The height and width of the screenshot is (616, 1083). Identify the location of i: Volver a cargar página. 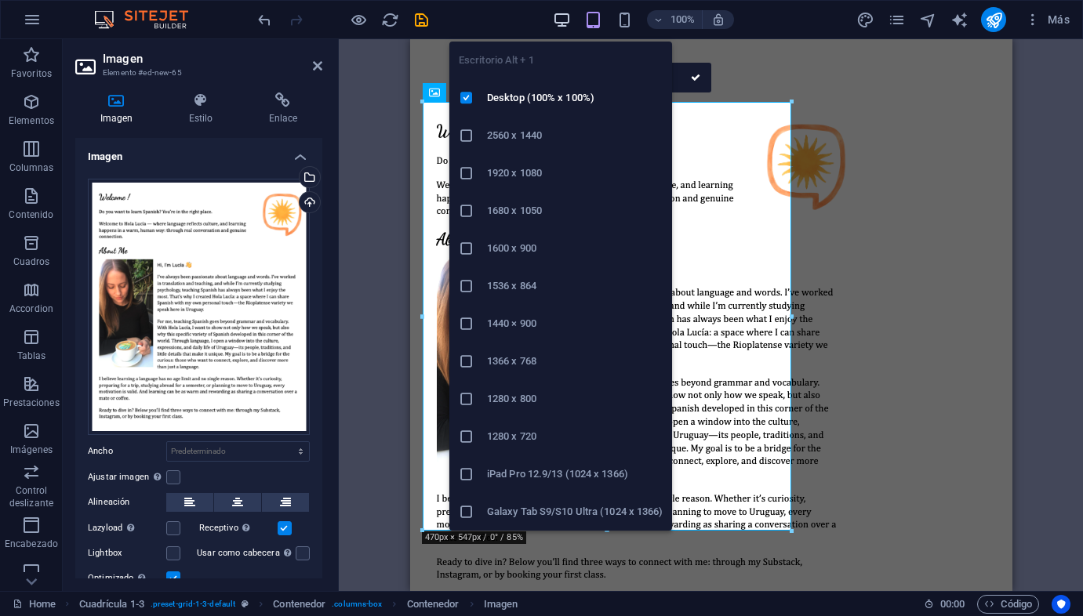
(390, 20).